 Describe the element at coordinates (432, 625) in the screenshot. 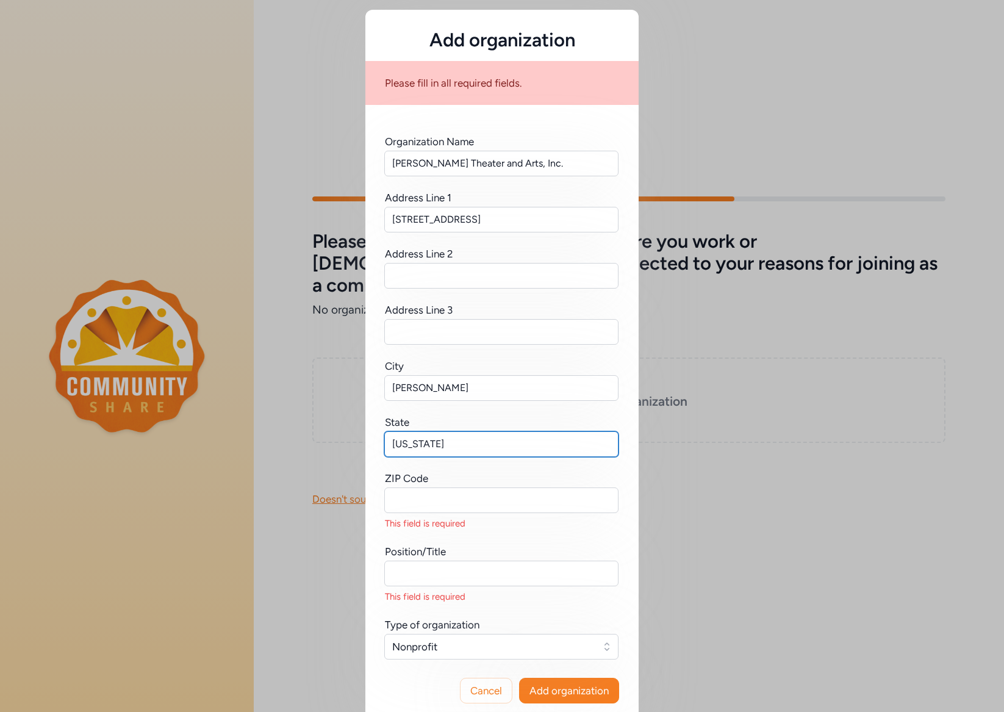

I see `div: Type of organization` at that location.